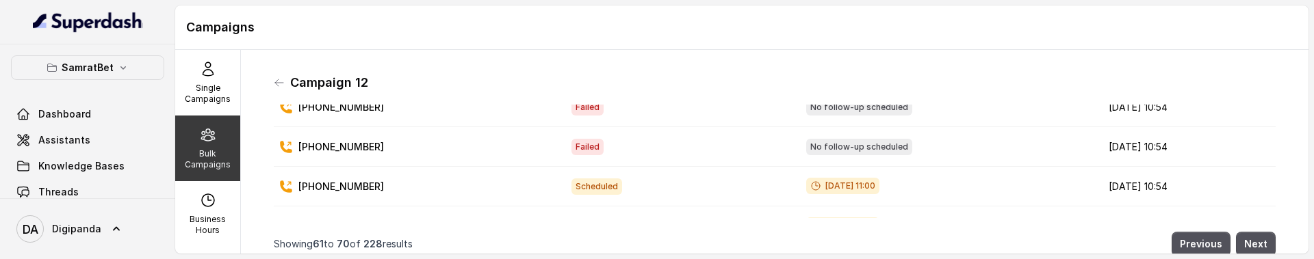 The image size is (1314, 259). Describe the element at coordinates (64, 140) in the screenshot. I see `span: Assistants` at that location.